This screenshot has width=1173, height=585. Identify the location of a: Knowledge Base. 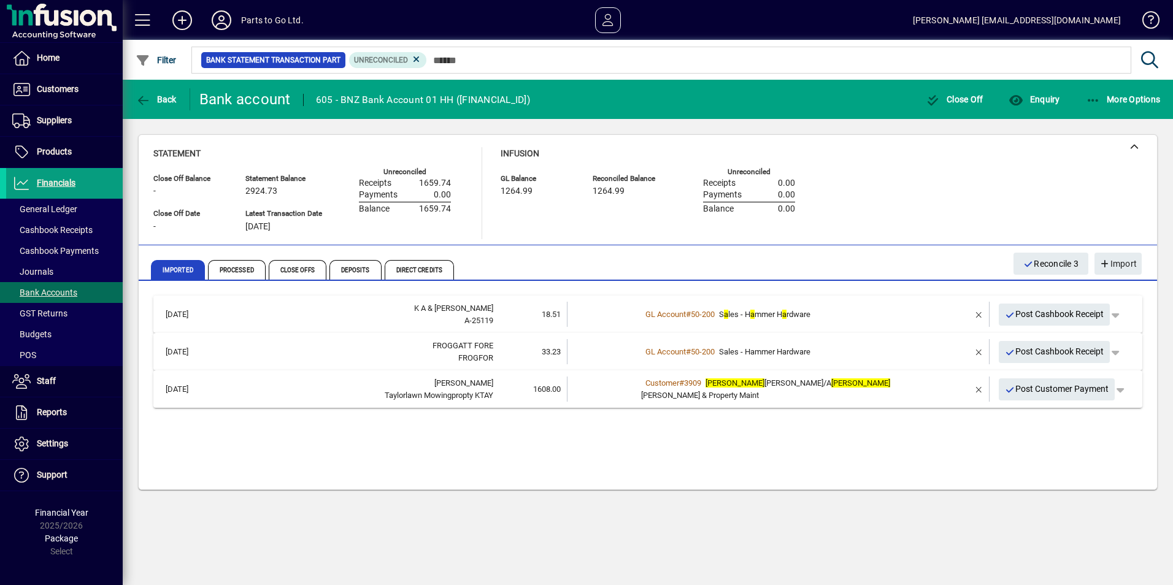
(1146, 22).